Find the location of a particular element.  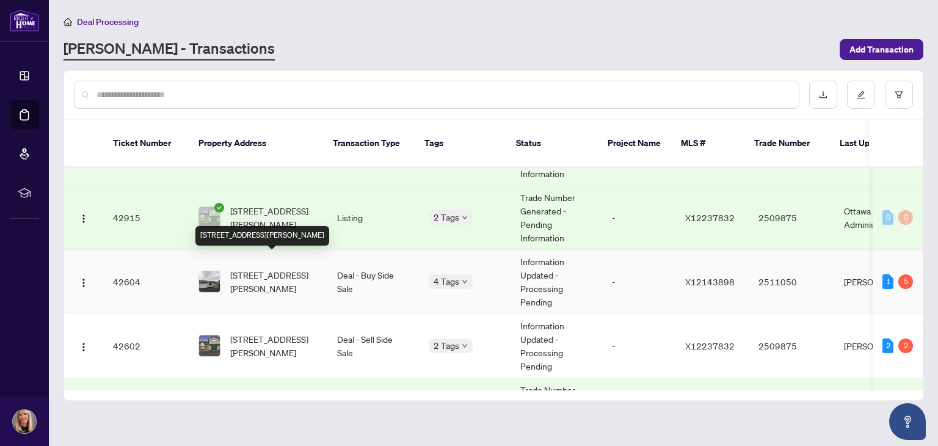

div: 5 is located at coordinates (906, 282).